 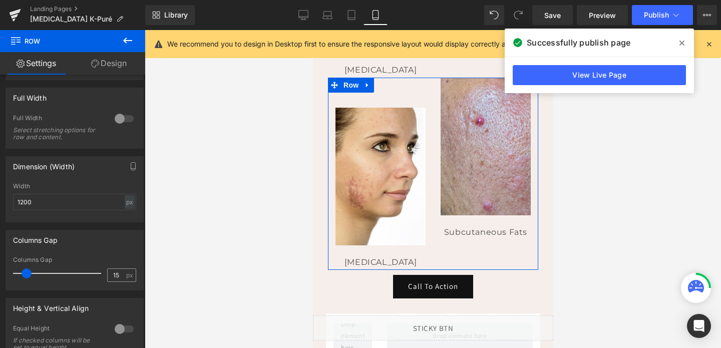 I want to click on a: Mobile, so click(x=375, y=15).